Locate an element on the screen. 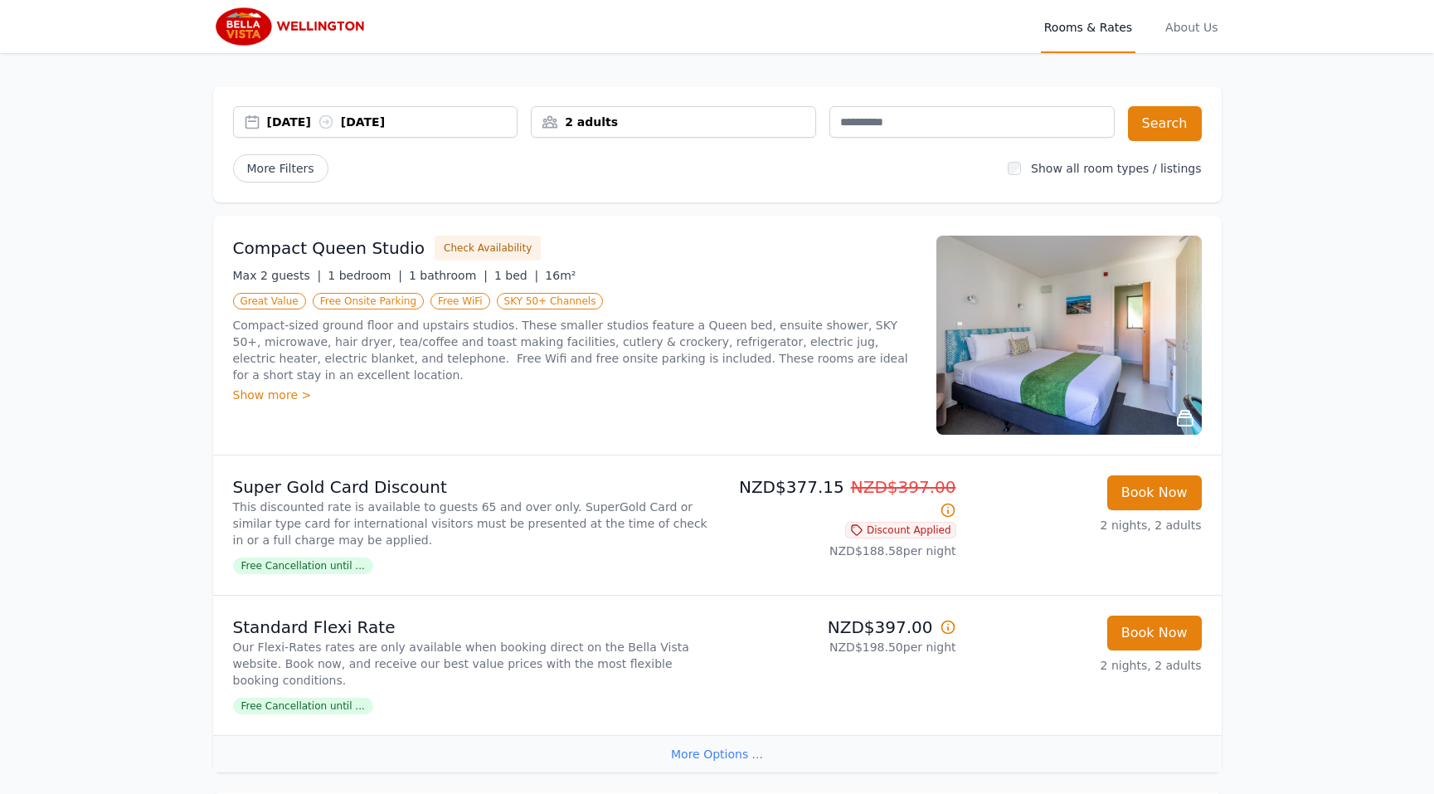 The height and width of the screenshot is (794, 1434). div: 2 adults is located at coordinates (674, 122).